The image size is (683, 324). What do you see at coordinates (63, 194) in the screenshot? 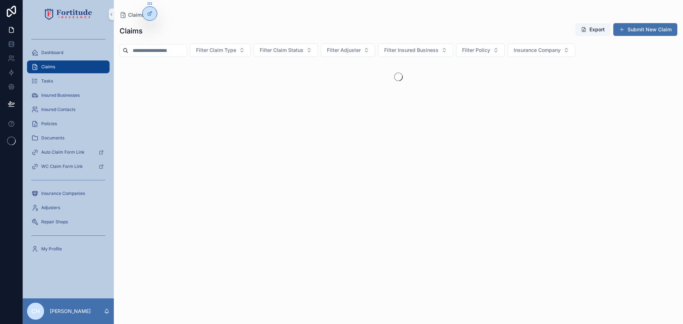
I see `span: Insurance Companies` at bounding box center [63, 194].